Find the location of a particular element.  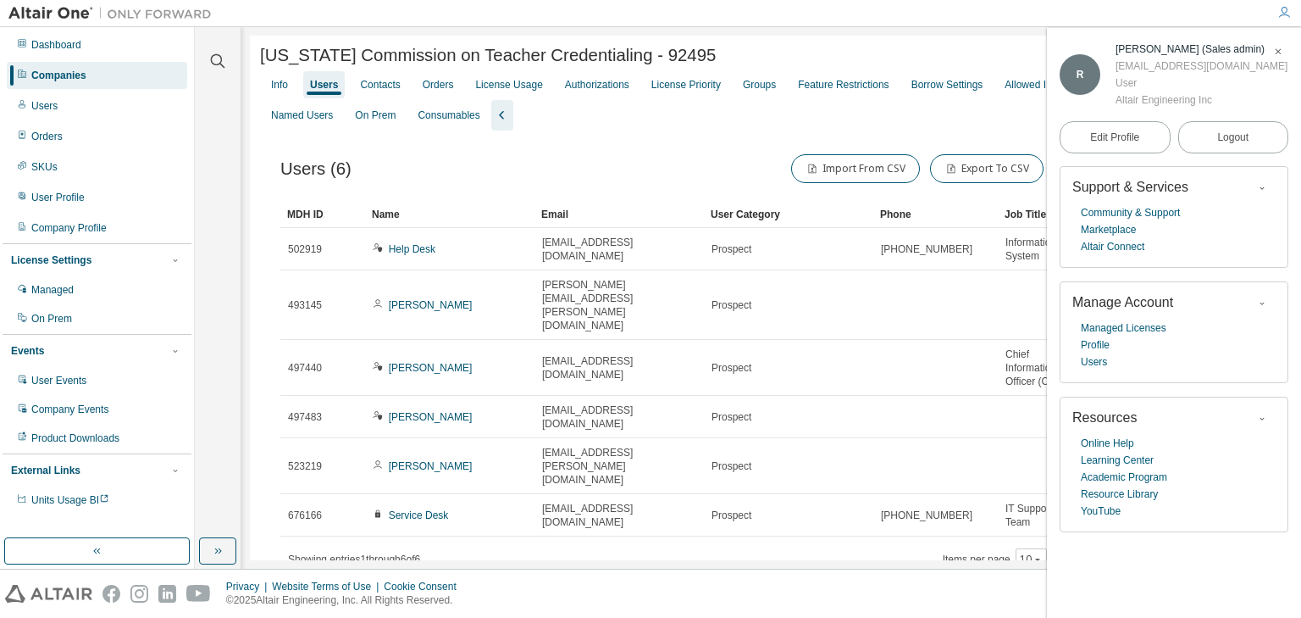

a: Service Desk is located at coordinates (419, 515).